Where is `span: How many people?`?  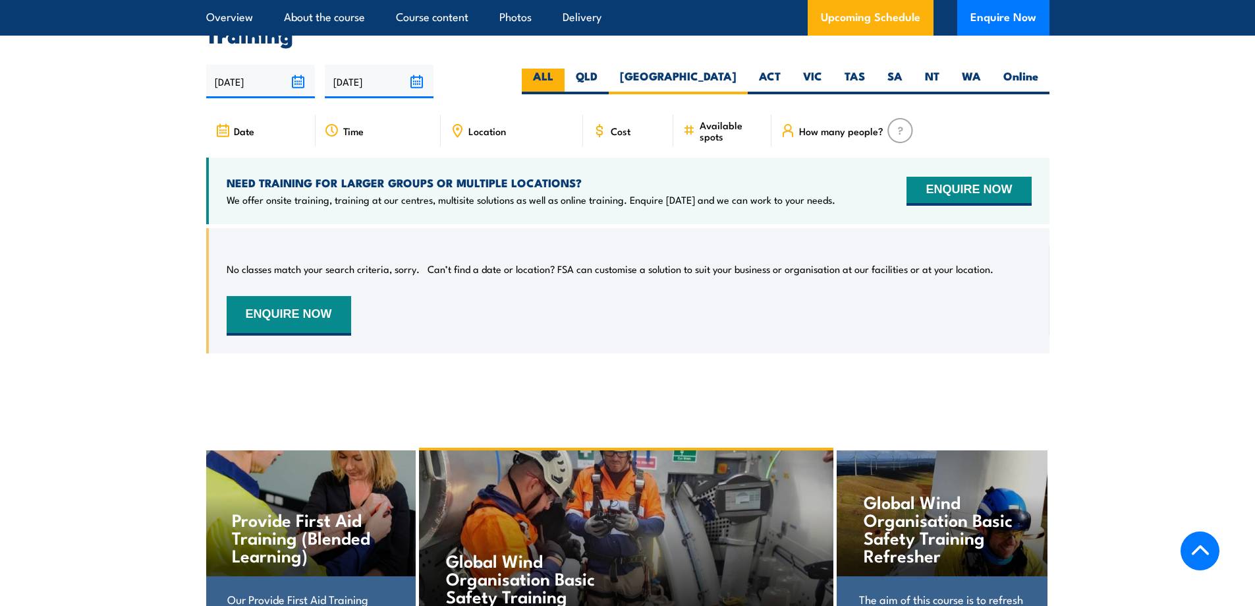 span: How many people? is located at coordinates (842, 130).